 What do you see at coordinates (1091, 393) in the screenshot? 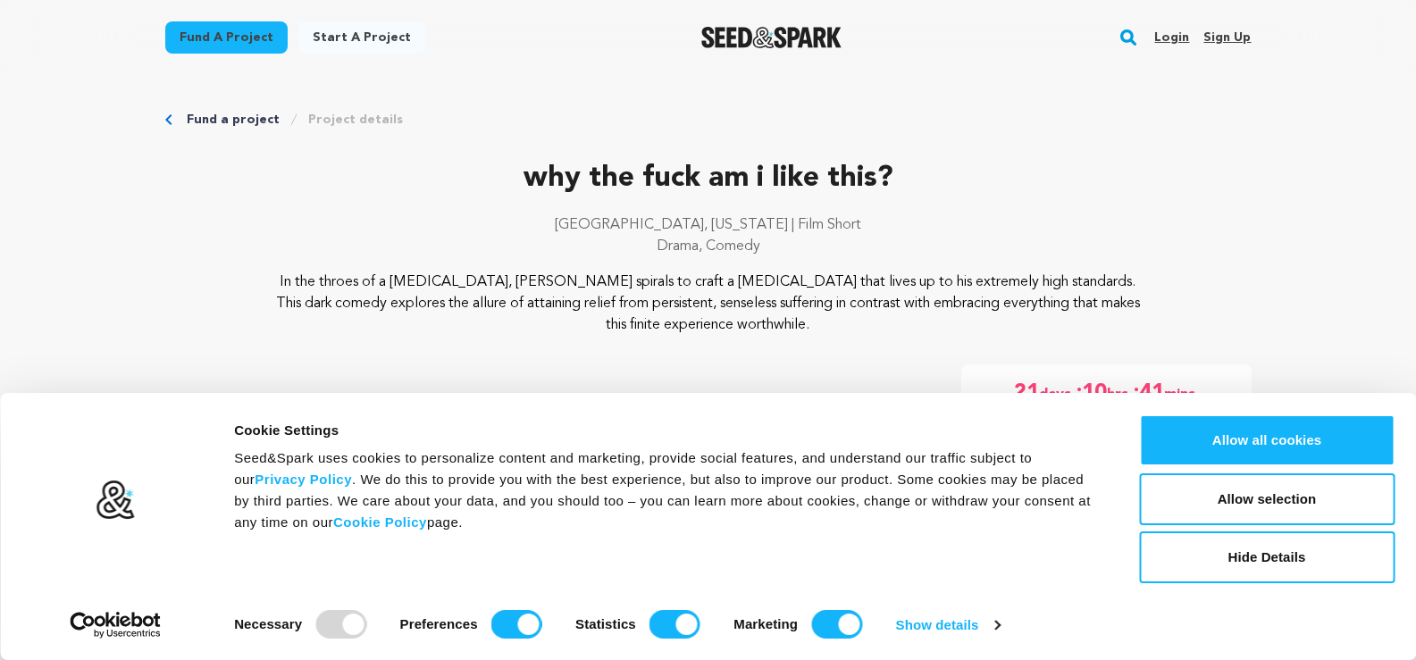
I see `span: :10` at bounding box center [1091, 393].